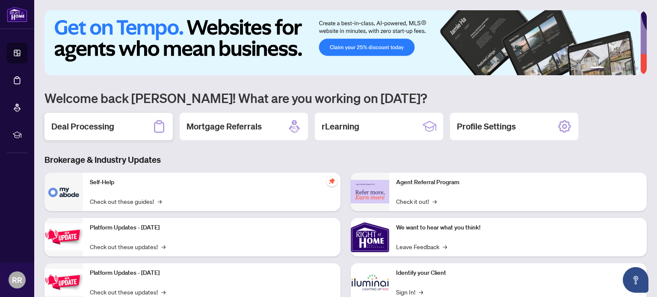  Describe the element at coordinates (17, 14) in the screenshot. I see `img: logo` at that location.